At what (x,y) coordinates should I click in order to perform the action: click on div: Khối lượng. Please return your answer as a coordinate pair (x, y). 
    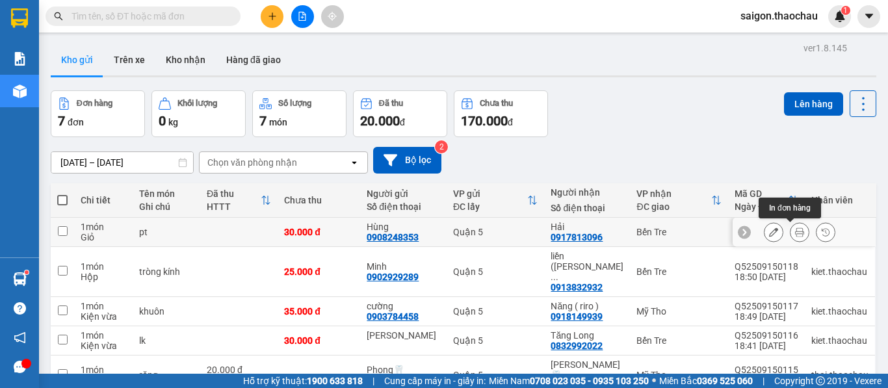
    Looking at the image, I should click on (197, 103).